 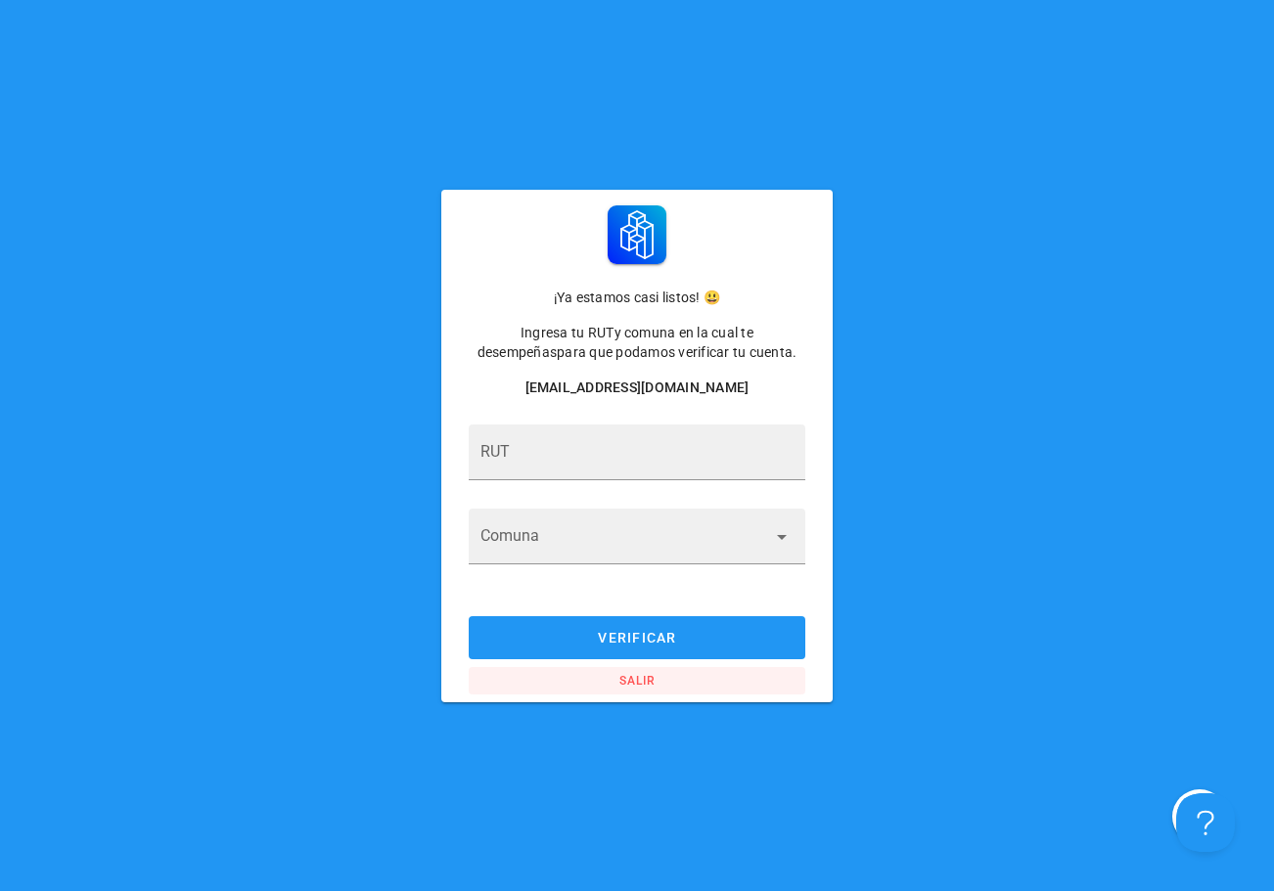 I want to click on button: verificar, so click(x=637, y=638).